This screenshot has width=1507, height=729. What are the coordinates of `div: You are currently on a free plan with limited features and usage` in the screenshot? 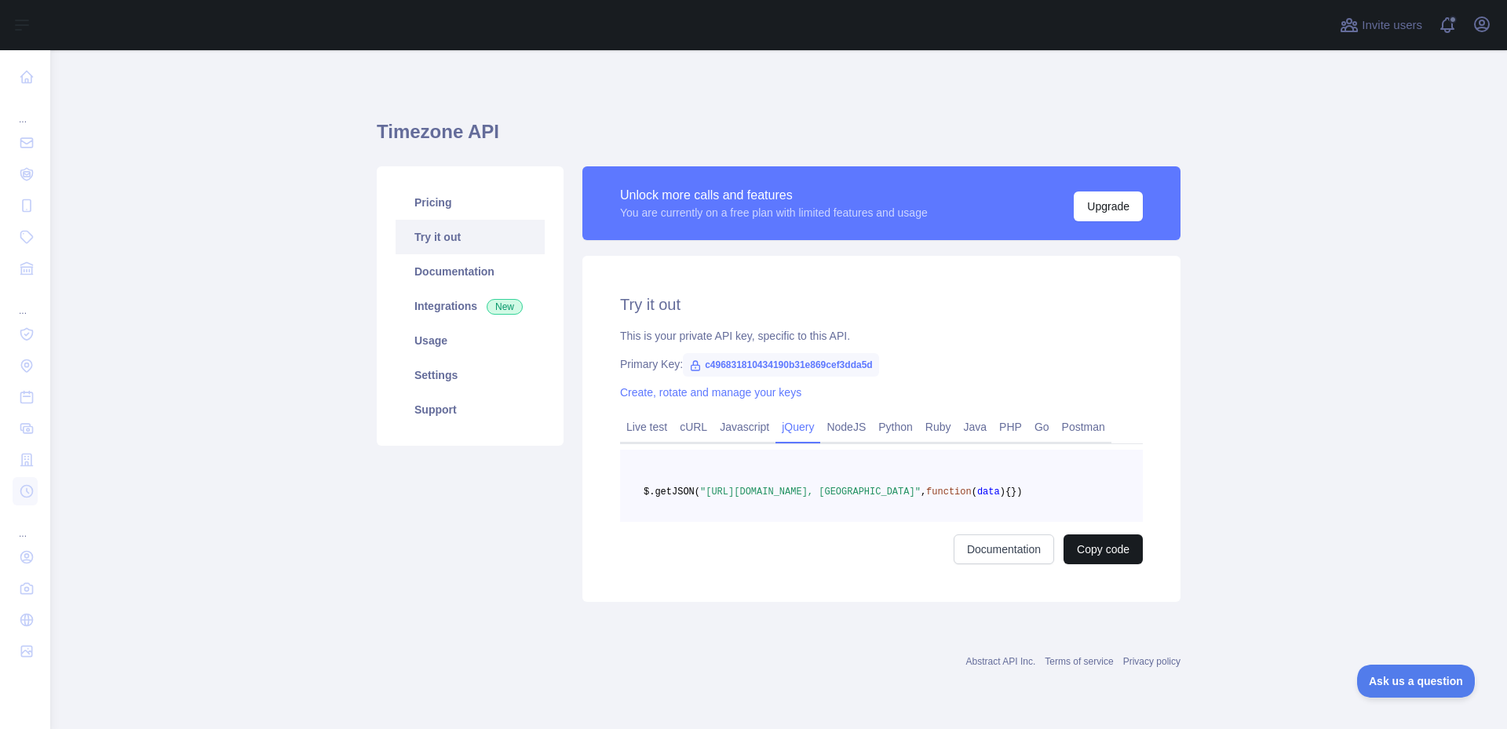 It's located at (774, 213).